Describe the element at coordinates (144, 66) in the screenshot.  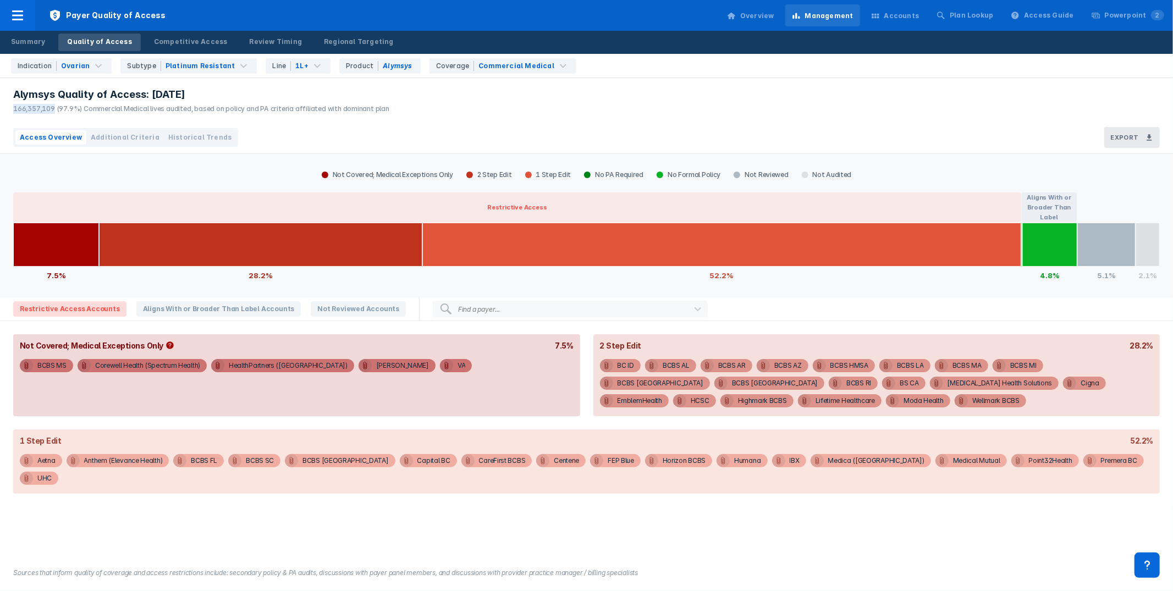
I see `div: Subtype` at that location.